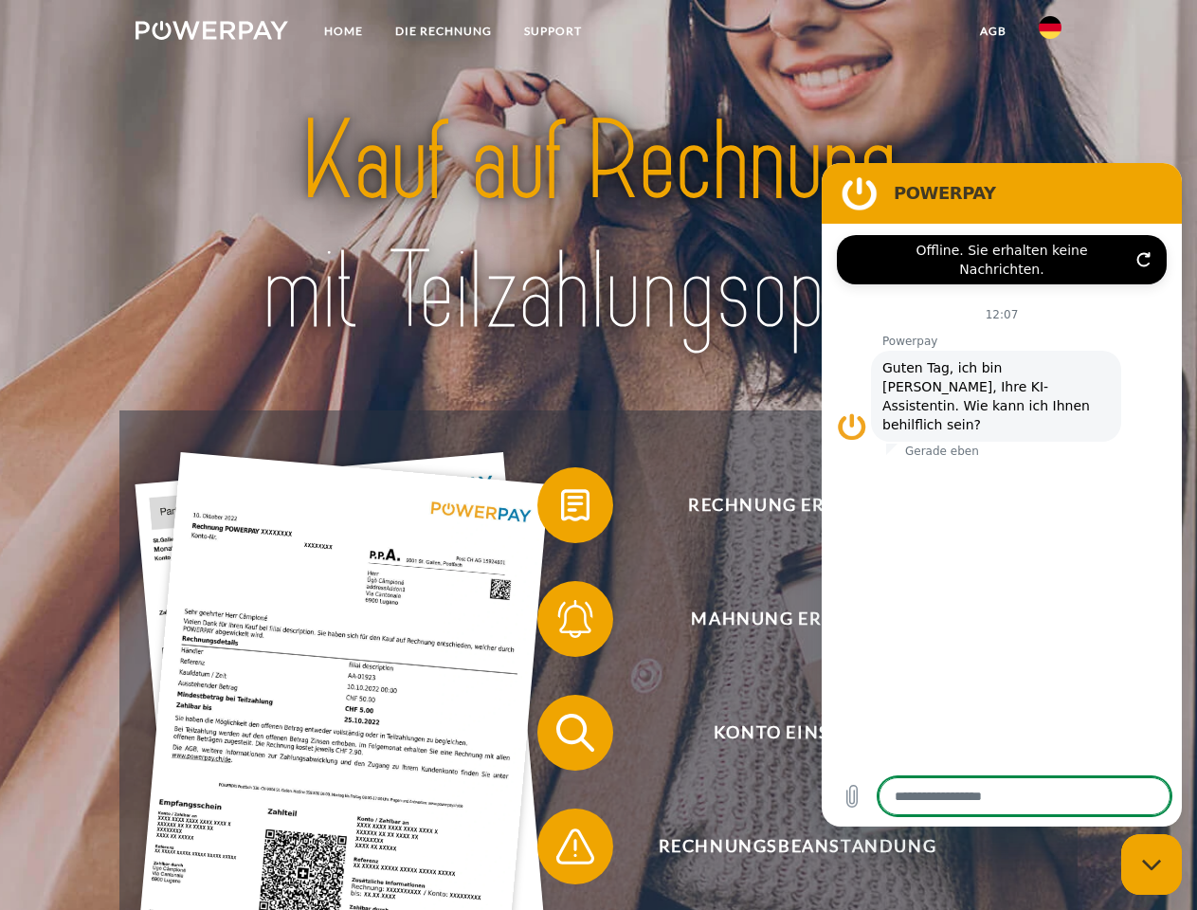  What do you see at coordinates (120, 288) in the screenshot?
I see `p: Gerade eben` at bounding box center [120, 288].